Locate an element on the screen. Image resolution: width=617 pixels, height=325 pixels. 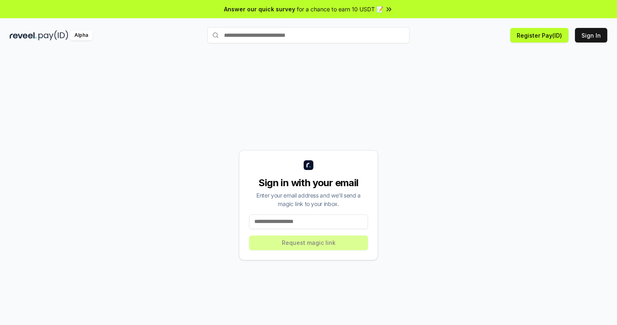
button: Register Pay(ID) is located at coordinates (540, 35).